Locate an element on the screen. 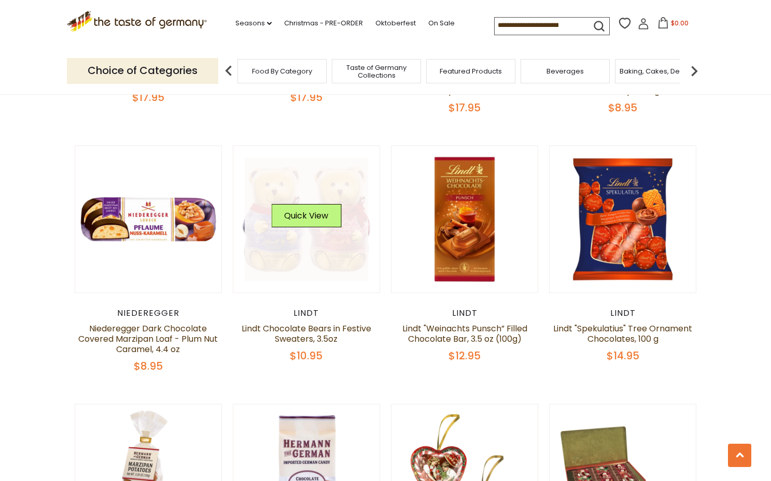 This screenshot has width=771, height=481. span: Beverages is located at coordinates (565, 71).